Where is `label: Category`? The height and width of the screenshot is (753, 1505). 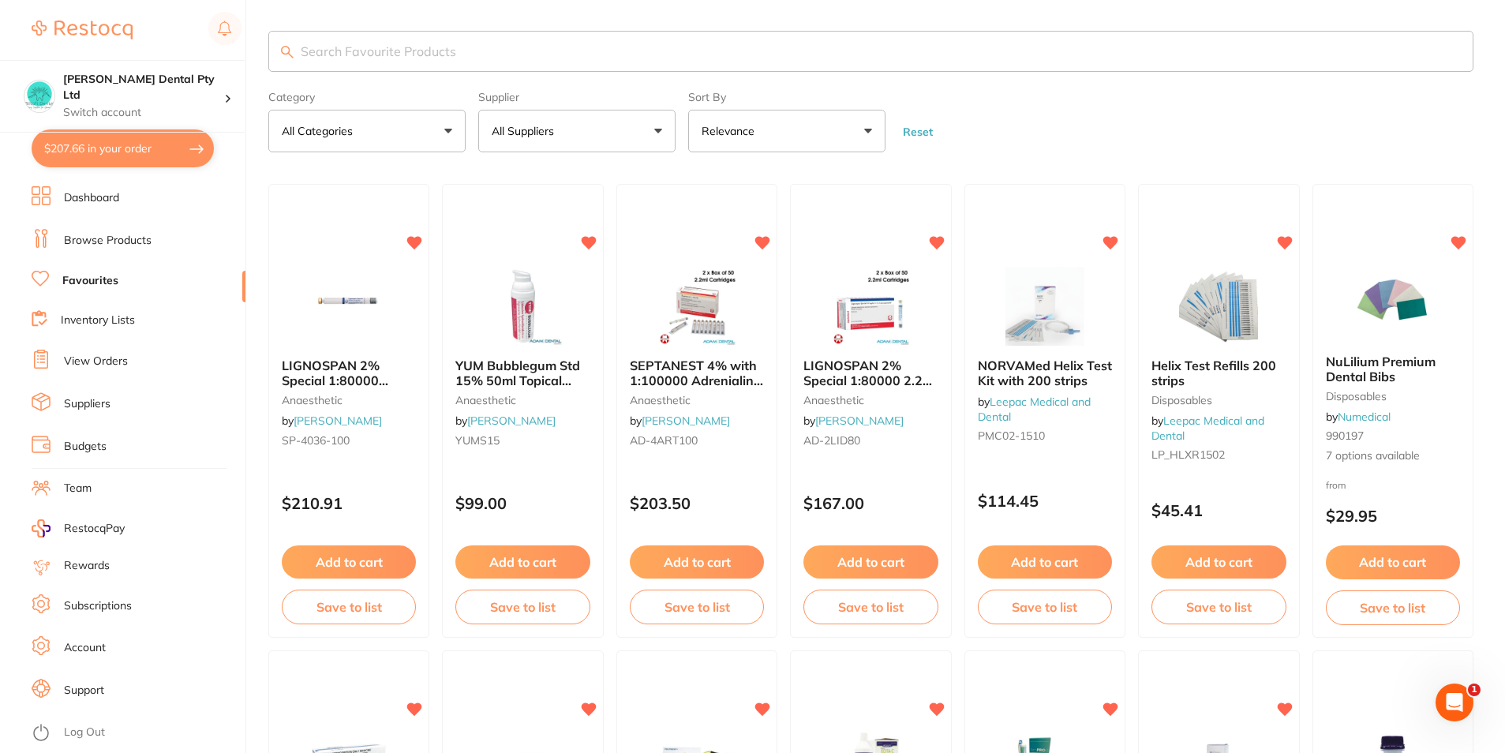 label: Category is located at coordinates (367, 97).